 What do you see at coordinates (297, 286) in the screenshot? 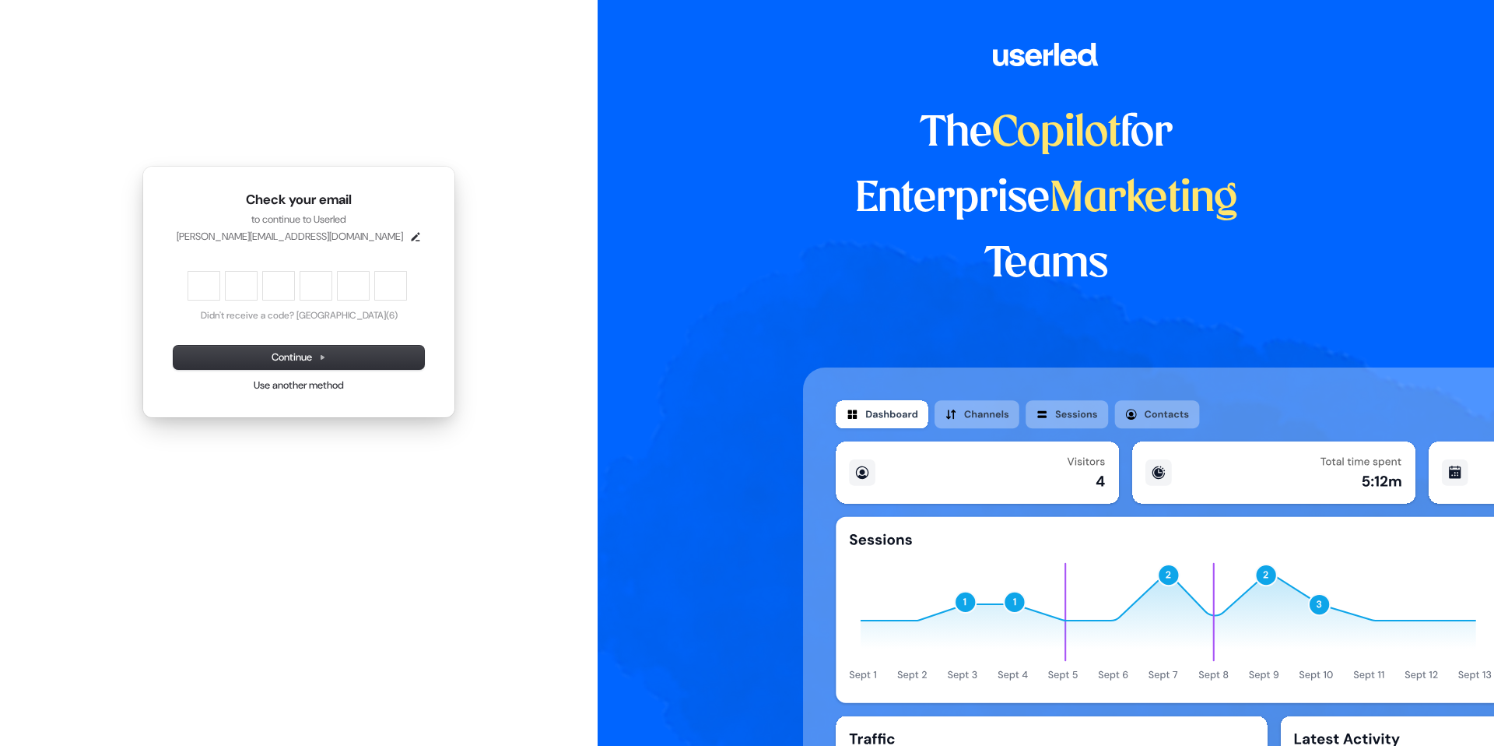
I see `div: Verification code input` at bounding box center [297, 286].